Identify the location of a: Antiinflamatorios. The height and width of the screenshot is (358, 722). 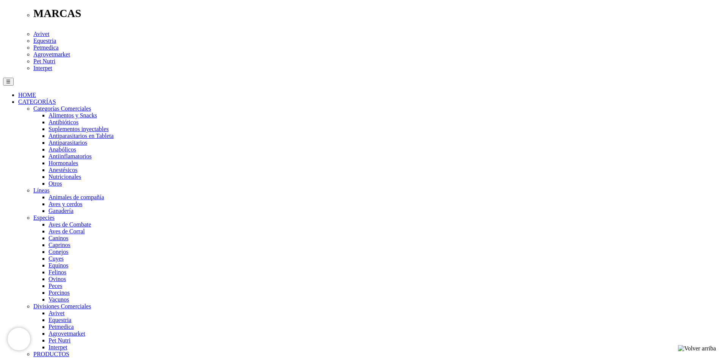
(70, 156).